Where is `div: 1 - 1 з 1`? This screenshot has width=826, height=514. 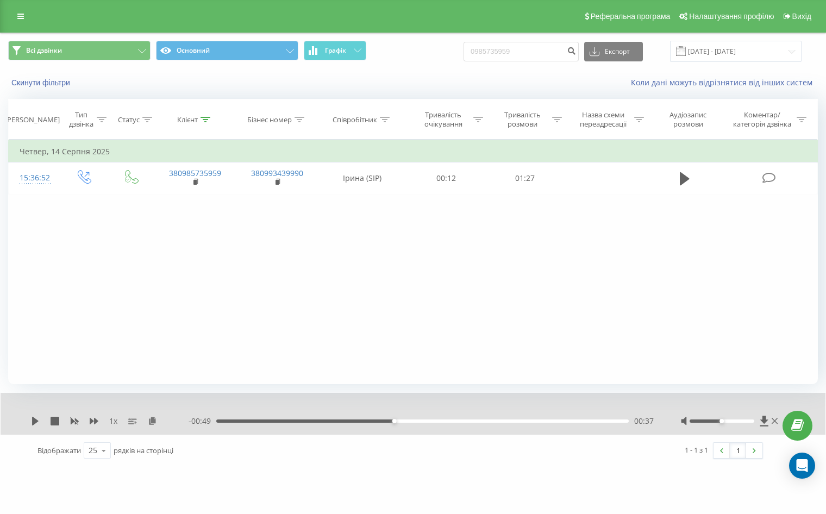 div: 1 - 1 з 1 is located at coordinates (696, 450).